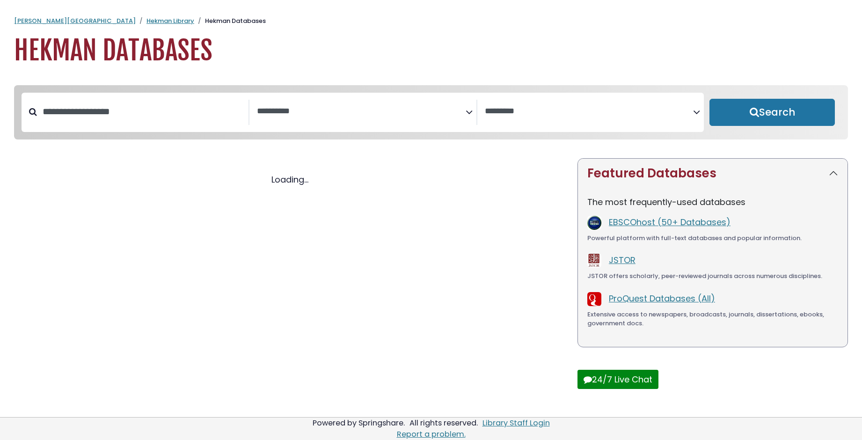 This screenshot has height=440, width=862. Describe the element at coordinates (143, 111) in the screenshot. I see `input: Search database by title or keyword` at that location.